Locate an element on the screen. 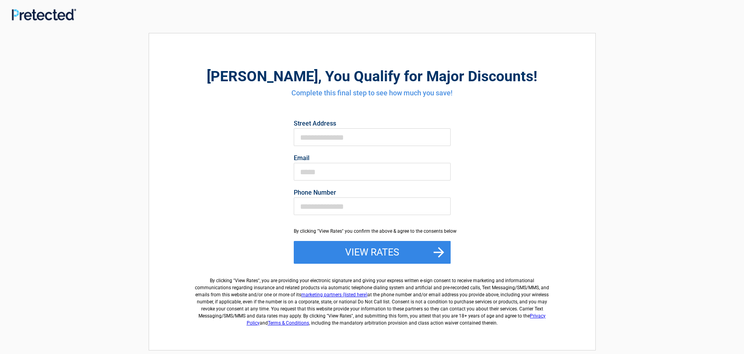 The height and width of the screenshot is (354, 744). img: Main Logo is located at coordinates (44, 15).